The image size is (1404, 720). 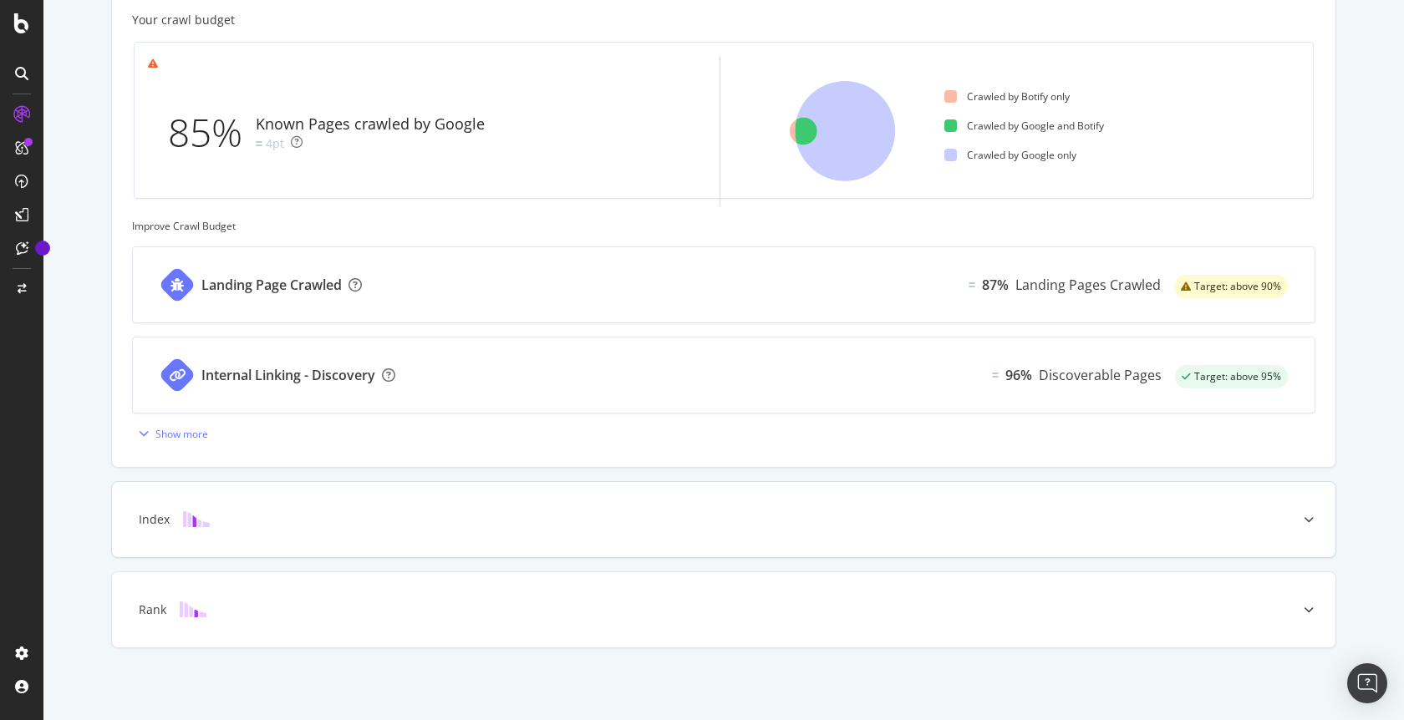 I want to click on div: Crawled by Botify only, so click(x=1007, y=96).